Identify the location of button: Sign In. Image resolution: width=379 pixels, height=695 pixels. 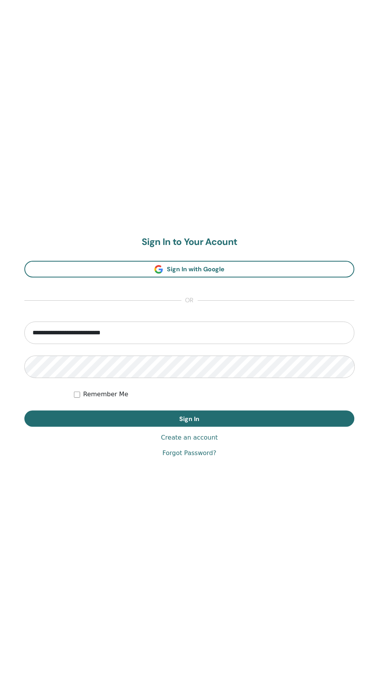
(189, 419).